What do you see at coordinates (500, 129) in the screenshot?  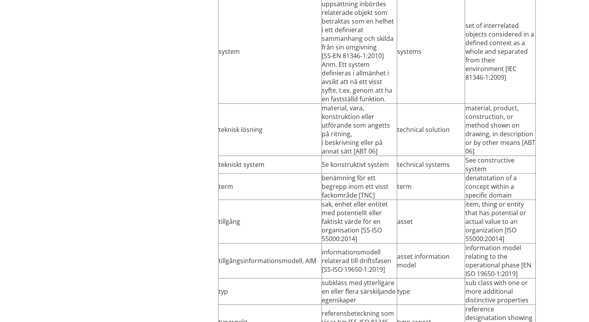 I see `td: material, product, construction, or method shown on drawing, in description or by other means [AB...` at bounding box center [500, 129].